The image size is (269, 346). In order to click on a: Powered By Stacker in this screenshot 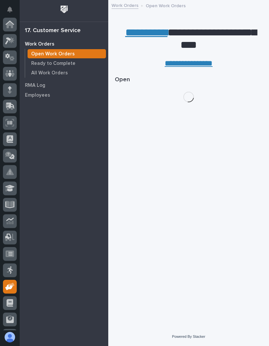, I will do `click(188, 337)`.